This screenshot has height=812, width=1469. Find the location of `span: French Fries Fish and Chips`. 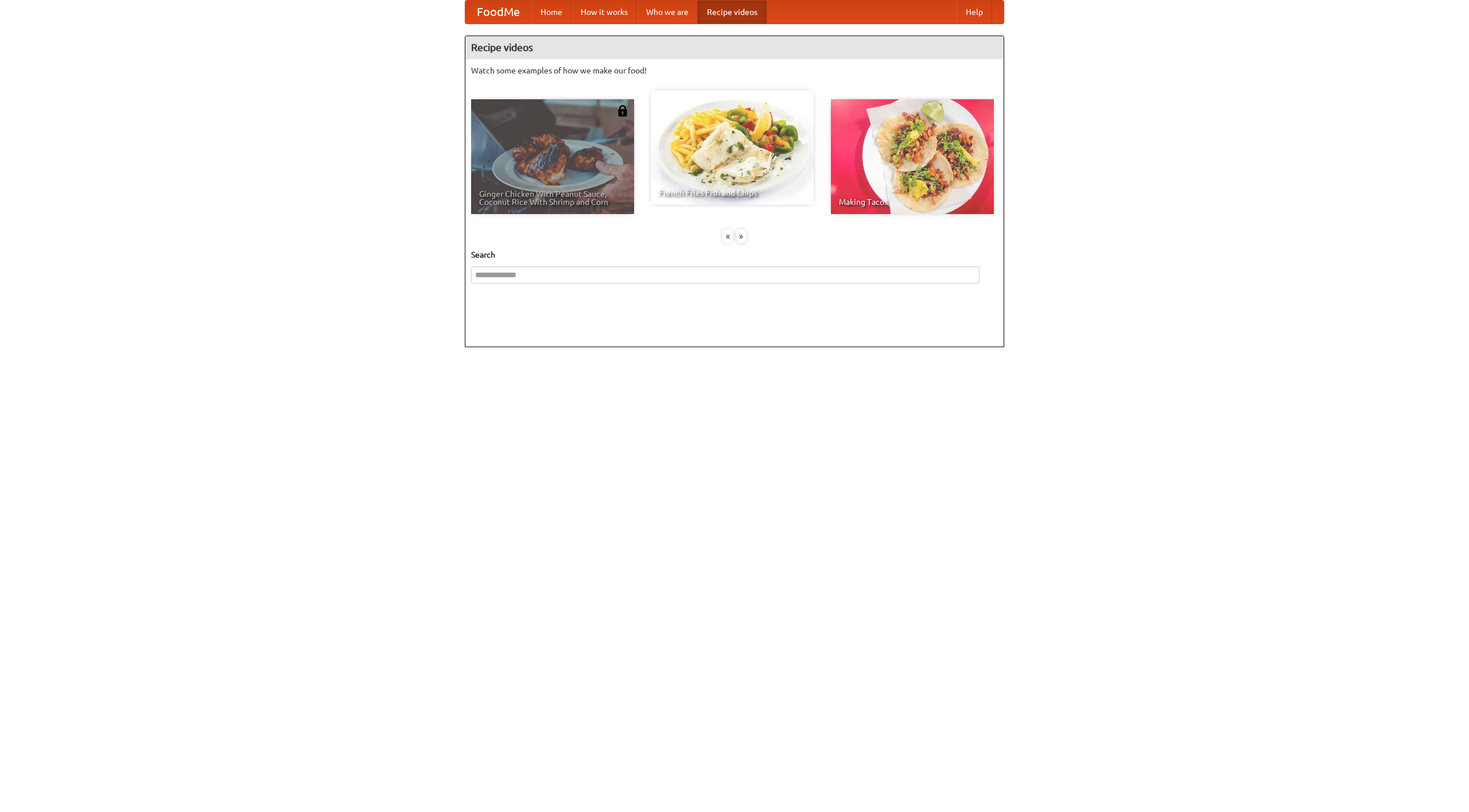

span: French Fries Fish and Chips is located at coordinates (732, 193).